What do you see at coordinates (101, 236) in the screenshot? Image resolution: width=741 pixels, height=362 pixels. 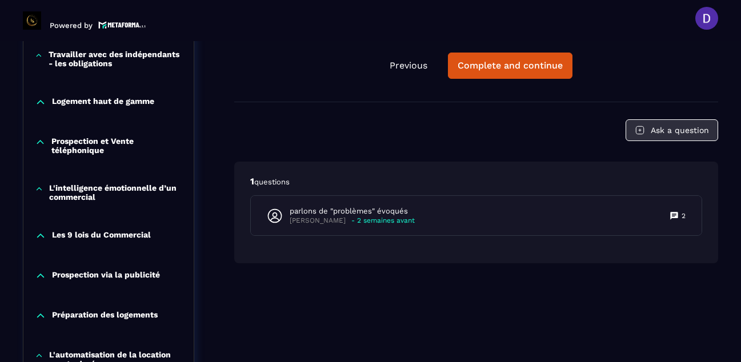 I see `p: Les 9 lois du Commercial` at bounding box center [101, 236].